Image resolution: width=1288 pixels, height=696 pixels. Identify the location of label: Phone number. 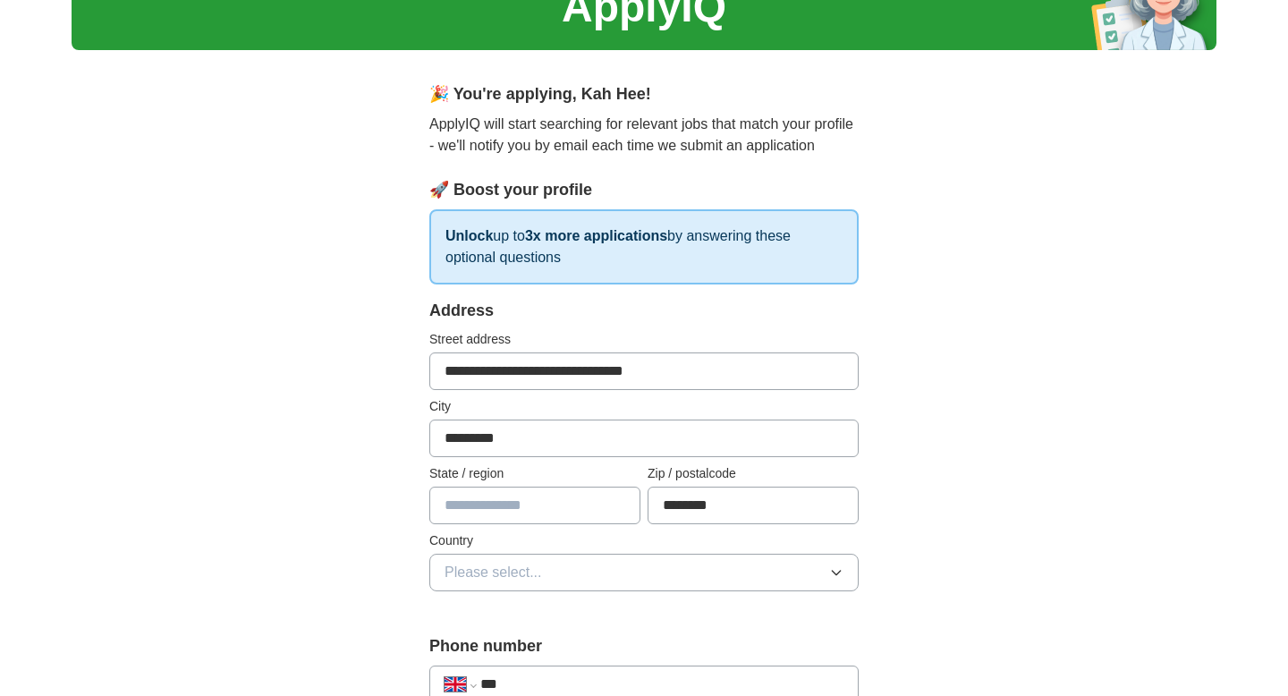
(644, 646).